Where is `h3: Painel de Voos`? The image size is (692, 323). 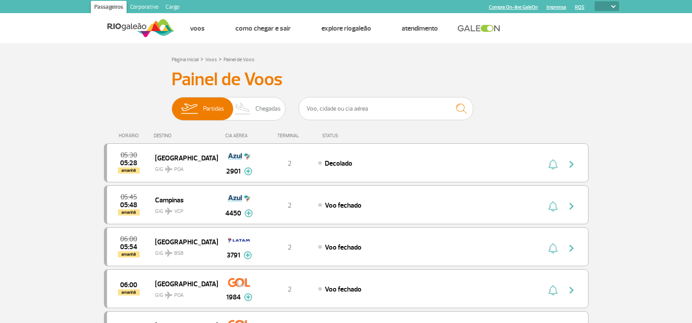 h3: Painel de Voos is located at coordinates (346, 79).